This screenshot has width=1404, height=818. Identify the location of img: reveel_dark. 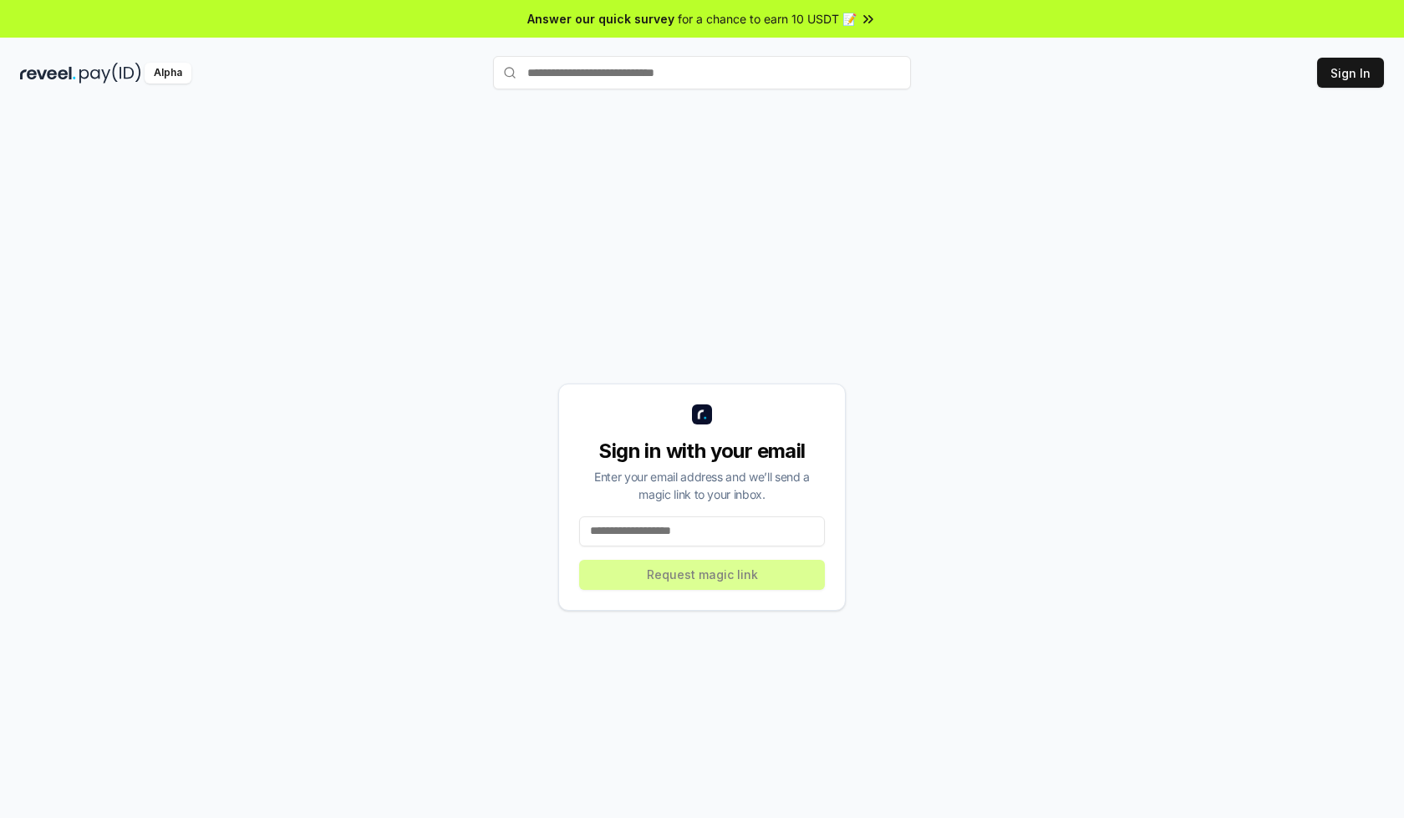
(48, 73).